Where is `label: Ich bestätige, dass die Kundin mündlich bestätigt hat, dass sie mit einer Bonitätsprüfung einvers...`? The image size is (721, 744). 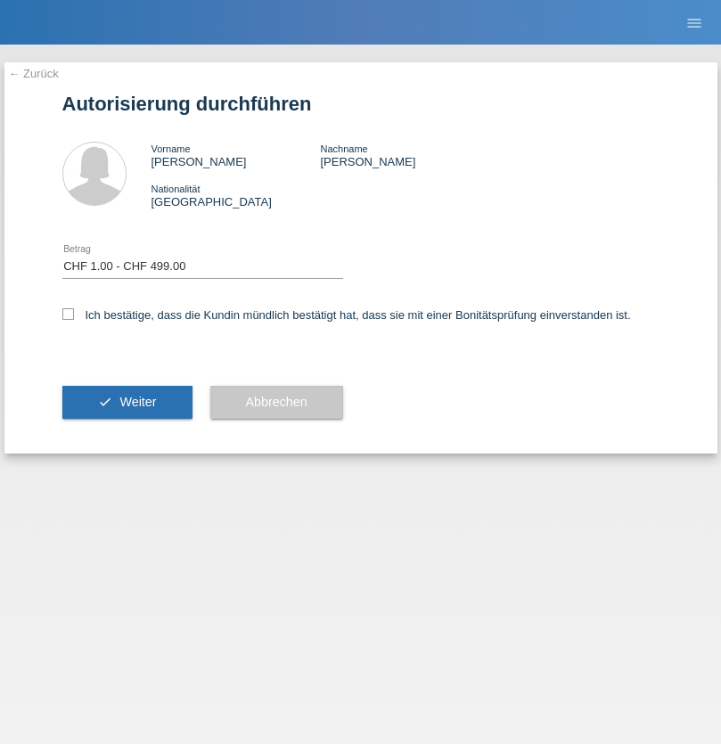 label: Ich bestätige, dass die Kundin mündlich bestätigt hat, dass sie mit einer Bonitätsprüfung einvers... is located at coordinates (347, 315).